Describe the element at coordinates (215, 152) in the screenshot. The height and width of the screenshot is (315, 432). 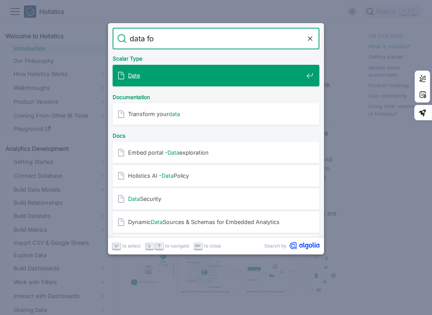
I see `span: Embed portal - exploration` at that location.